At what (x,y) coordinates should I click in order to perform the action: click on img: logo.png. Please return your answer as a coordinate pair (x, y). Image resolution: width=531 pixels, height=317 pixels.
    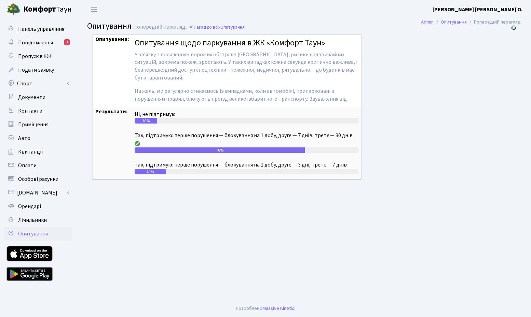
    Looking at the image, I should click on (14, 10).